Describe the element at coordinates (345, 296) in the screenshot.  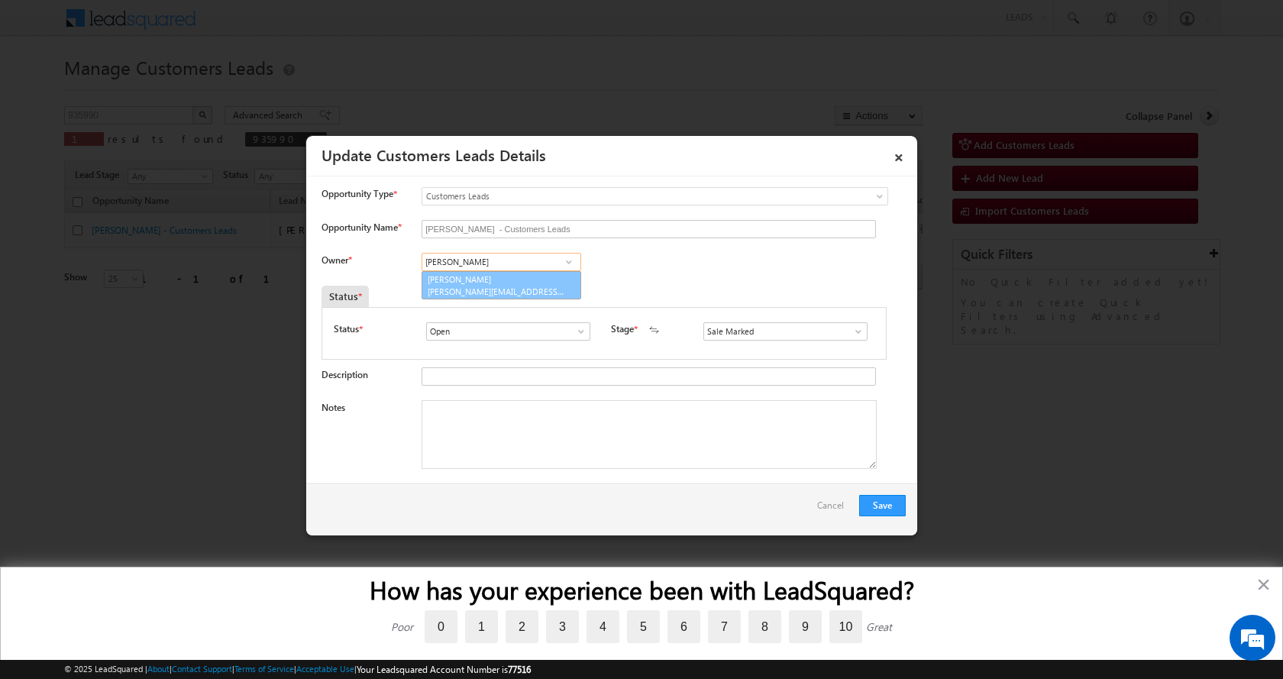
I see `div: Status` at that location.